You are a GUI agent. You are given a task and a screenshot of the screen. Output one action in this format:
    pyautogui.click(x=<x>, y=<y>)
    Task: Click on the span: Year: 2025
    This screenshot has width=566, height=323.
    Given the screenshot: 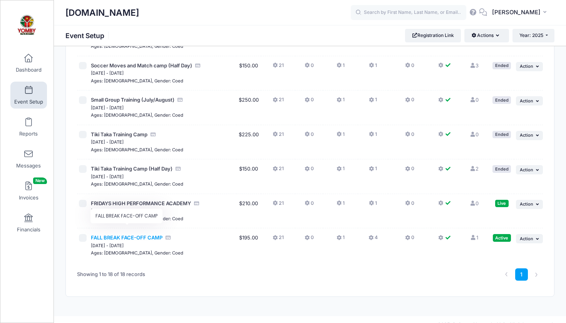 What is the action you would take?
    pyautogui.click(x=531, y=35)
    